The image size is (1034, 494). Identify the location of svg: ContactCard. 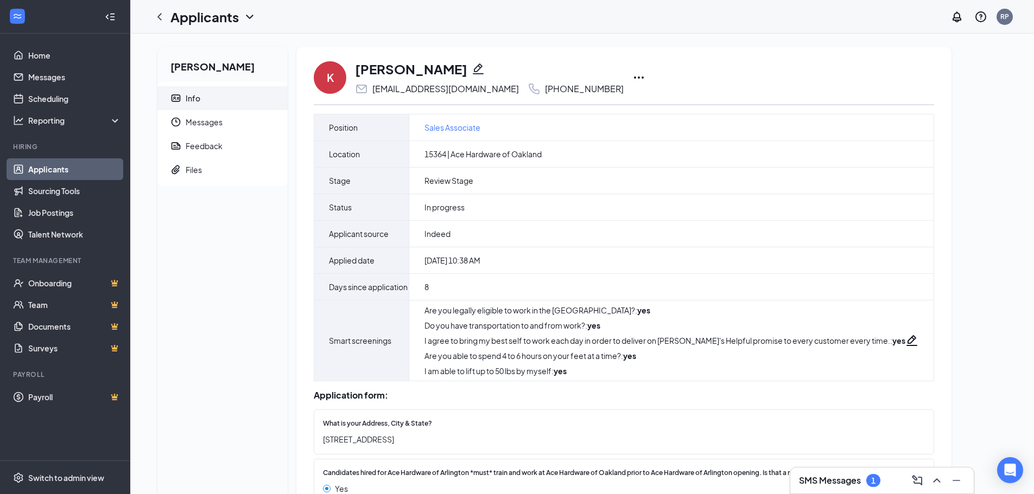
(176, 98).